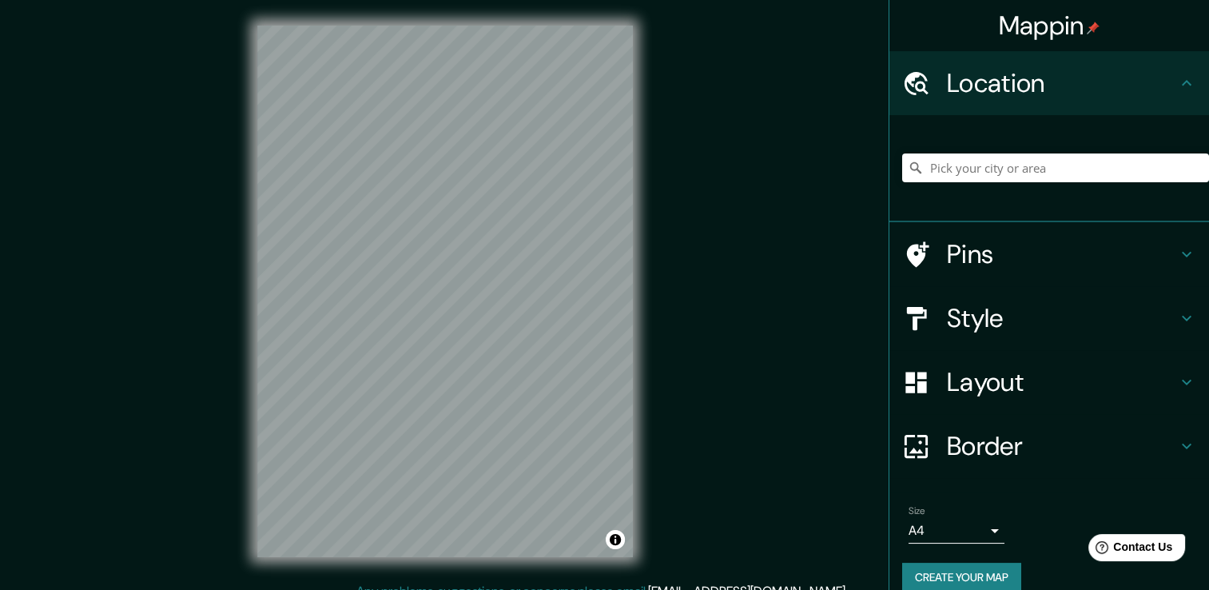  What do you see at coordinates (1049, 446) in the screenshot?
I see `div: Border` at bounding box center [1049, 446].